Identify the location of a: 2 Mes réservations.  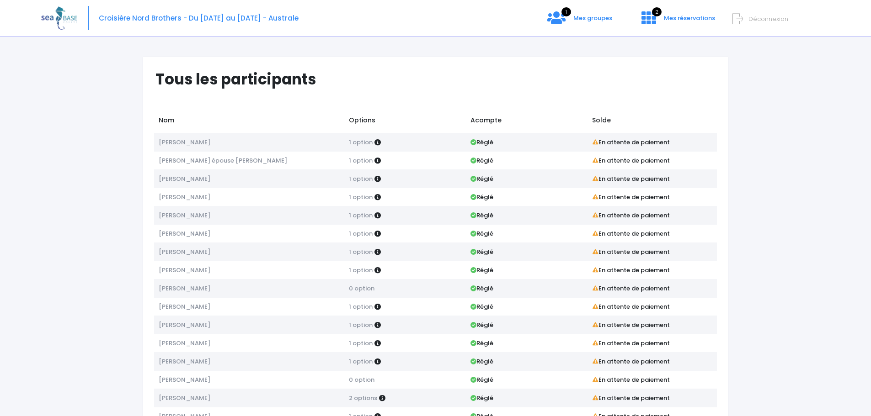
(677, 21).